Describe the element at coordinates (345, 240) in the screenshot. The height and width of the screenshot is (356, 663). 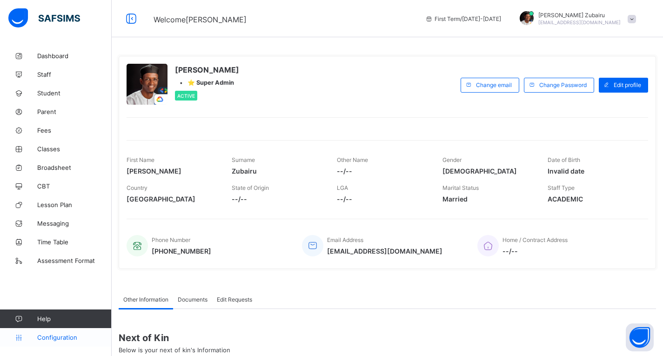
I see `span: Email Address` at that location.